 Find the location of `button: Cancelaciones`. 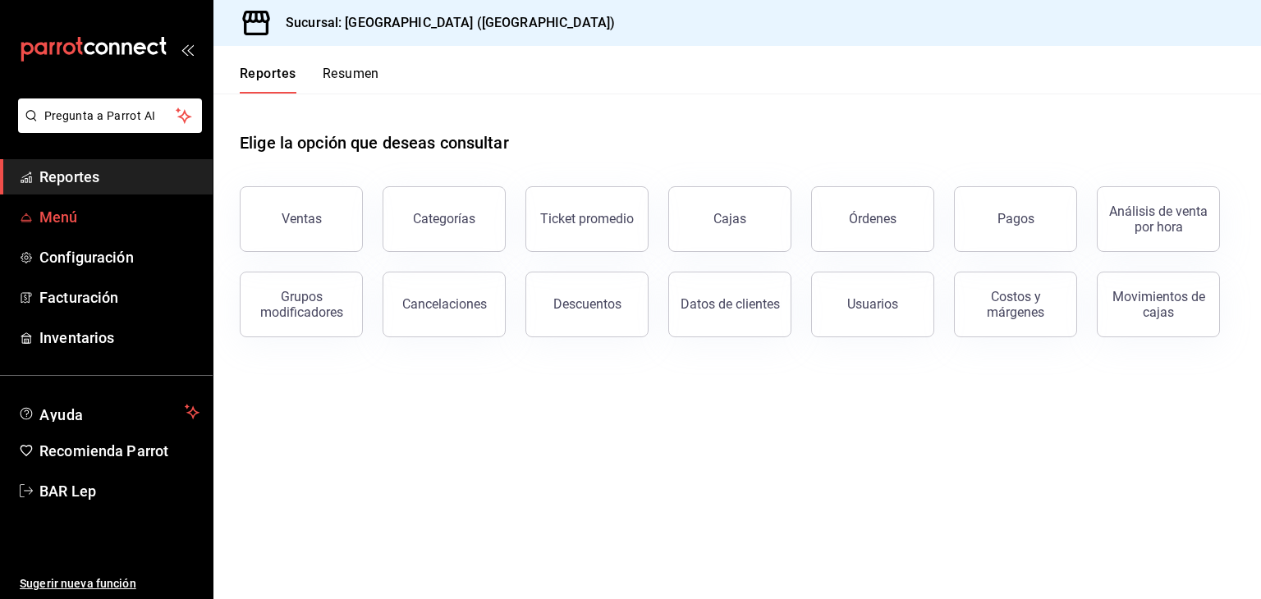

button: Cancelaciones is located at coordinates (444, 305).